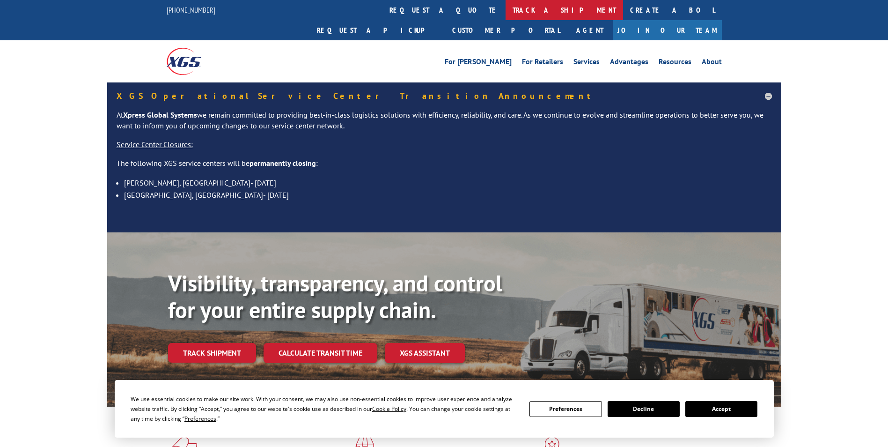 This screenshot has height=447, width=888. Describe the element at coordinates (155, 144) in the screenshot. I see `u: Service Center Closures:` at that location.